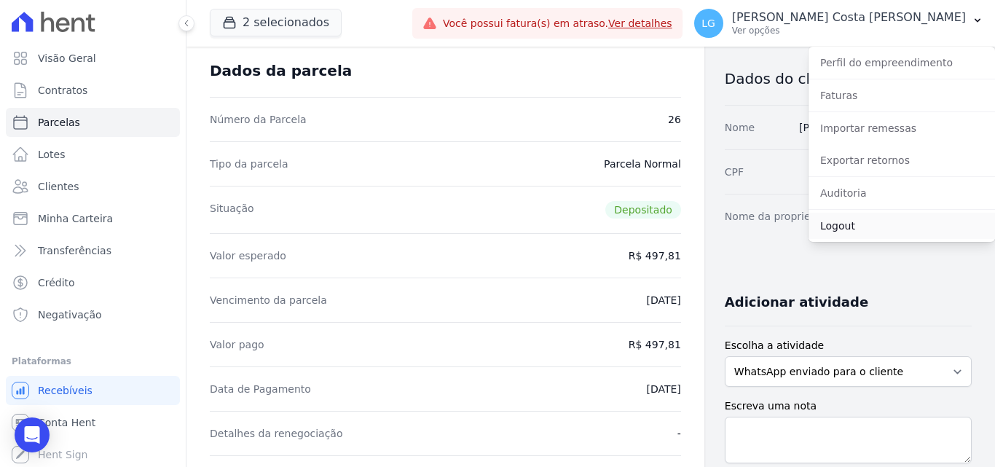 The height and width of the screenshot is (467, 995). I want to click on a: Perfil do empreendimento, so click(902, 63).